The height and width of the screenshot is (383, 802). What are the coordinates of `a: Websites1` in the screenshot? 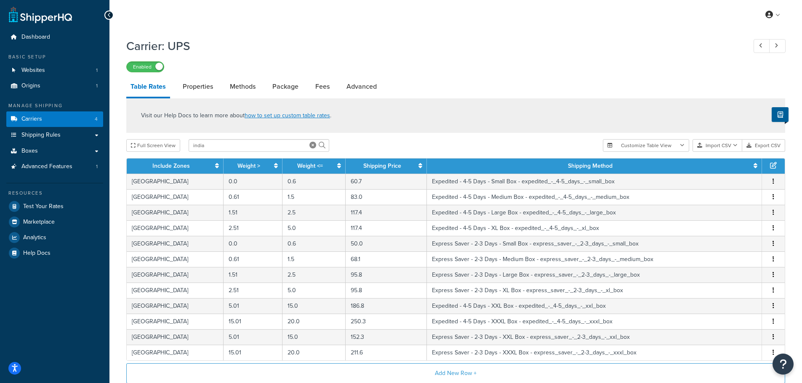 It's located at (55, 70).